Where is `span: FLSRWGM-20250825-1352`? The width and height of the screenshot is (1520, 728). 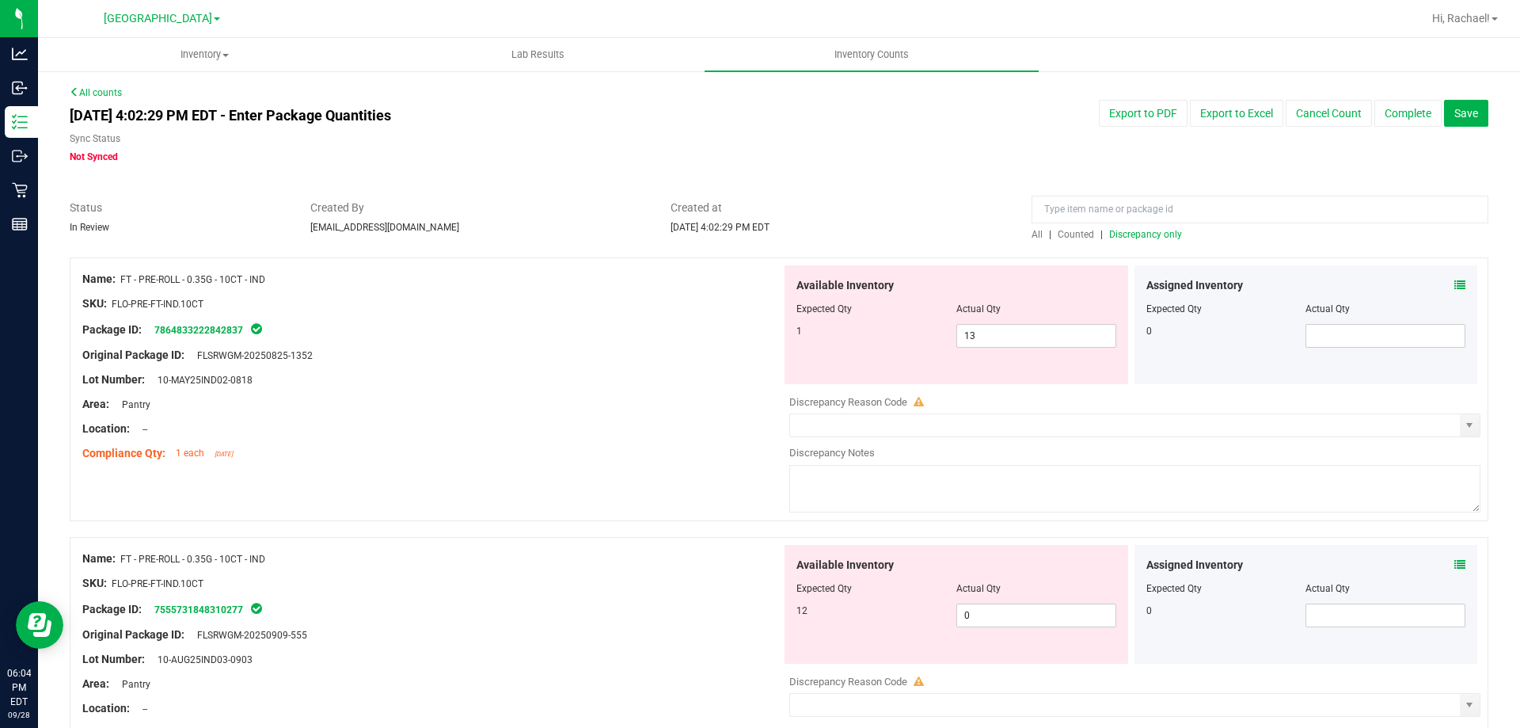 span: FLSRWGM-20250825-1352 is located at coordinates (251, 355).